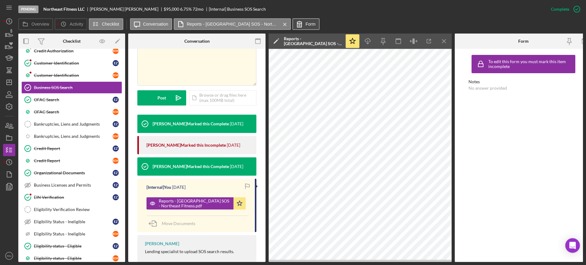 The height and width of the screenshot is (265, 586). What do you see at coordinates (72, 222) in the screenshot?
I see `a: Eligibility Status - IneligibleEZ` at bounding box center [72, 222].